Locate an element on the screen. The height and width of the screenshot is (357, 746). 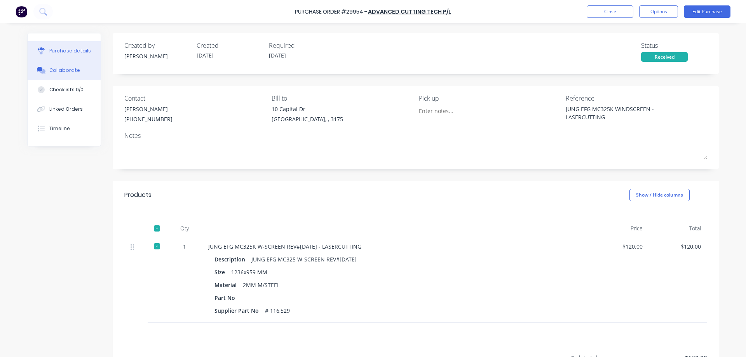
div: Contact is located at coordinates (195, 98).